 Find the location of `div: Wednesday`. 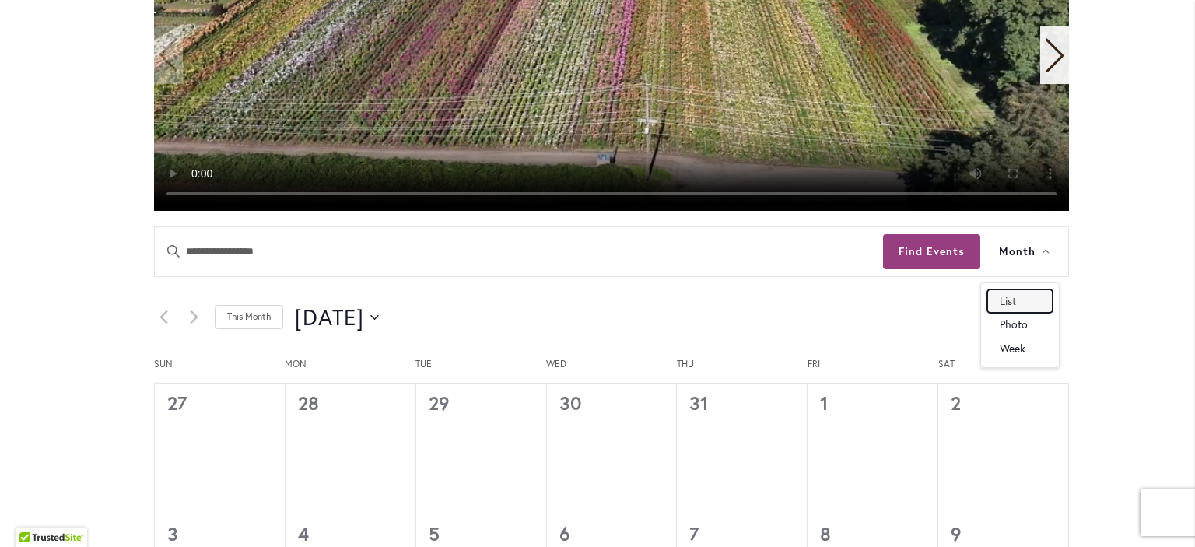

div: Wednesday is located at coordinates (611, 370).